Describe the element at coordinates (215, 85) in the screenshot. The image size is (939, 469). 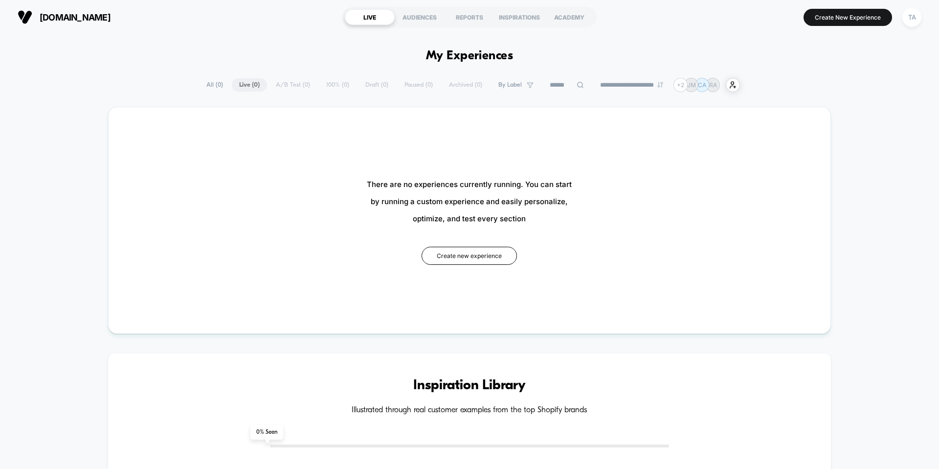
I see `span: All ( 0 )` at that location.